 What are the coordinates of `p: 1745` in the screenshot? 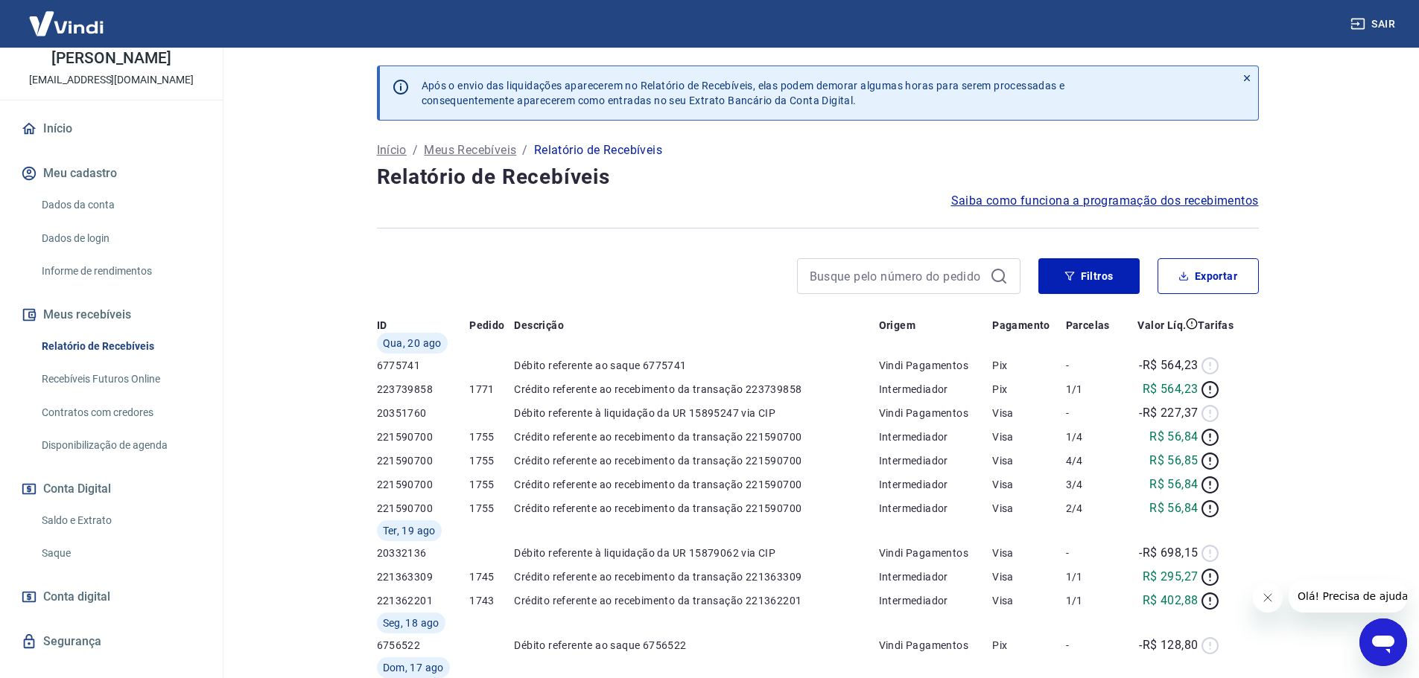 It's located at (491, 577).